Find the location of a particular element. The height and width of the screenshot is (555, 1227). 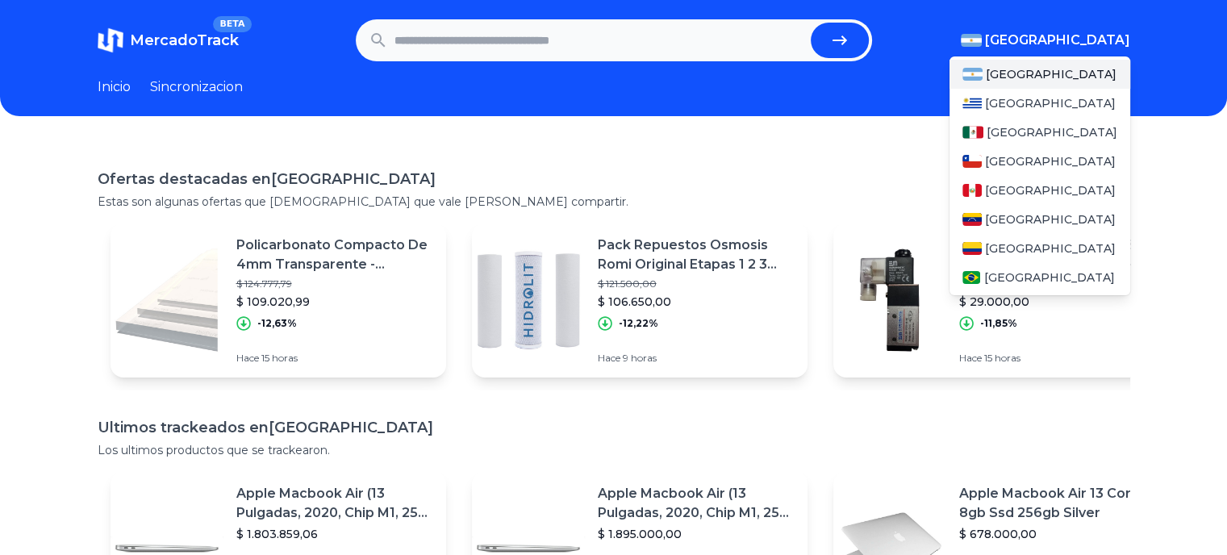

p: -12,63% is located at coordinates (277, 324).